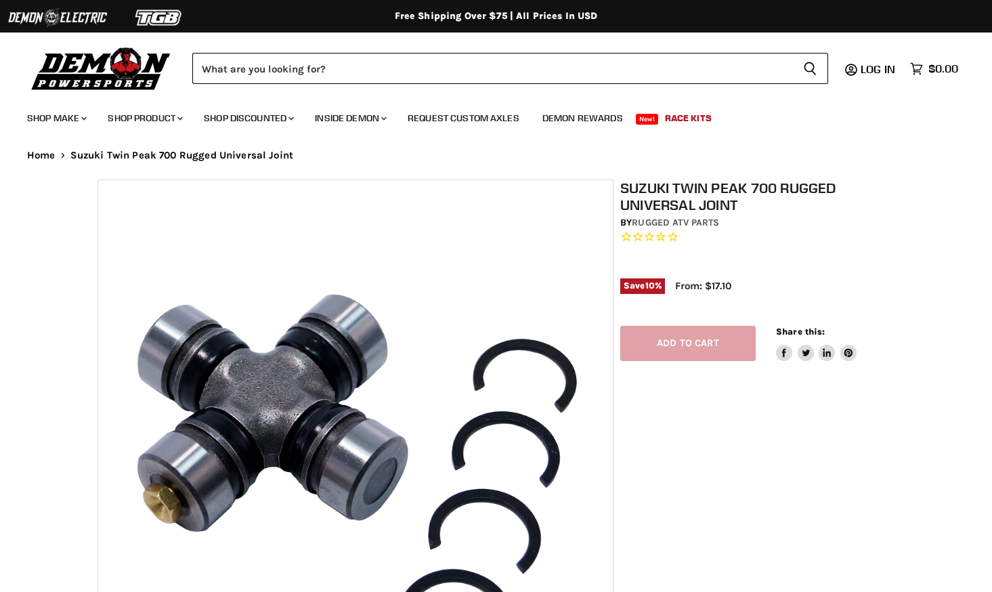 The image size is (992, 592). Describe the element at coordinates (463, 118) in the screenshot. I see `a: Request Custom Axles` at that location.